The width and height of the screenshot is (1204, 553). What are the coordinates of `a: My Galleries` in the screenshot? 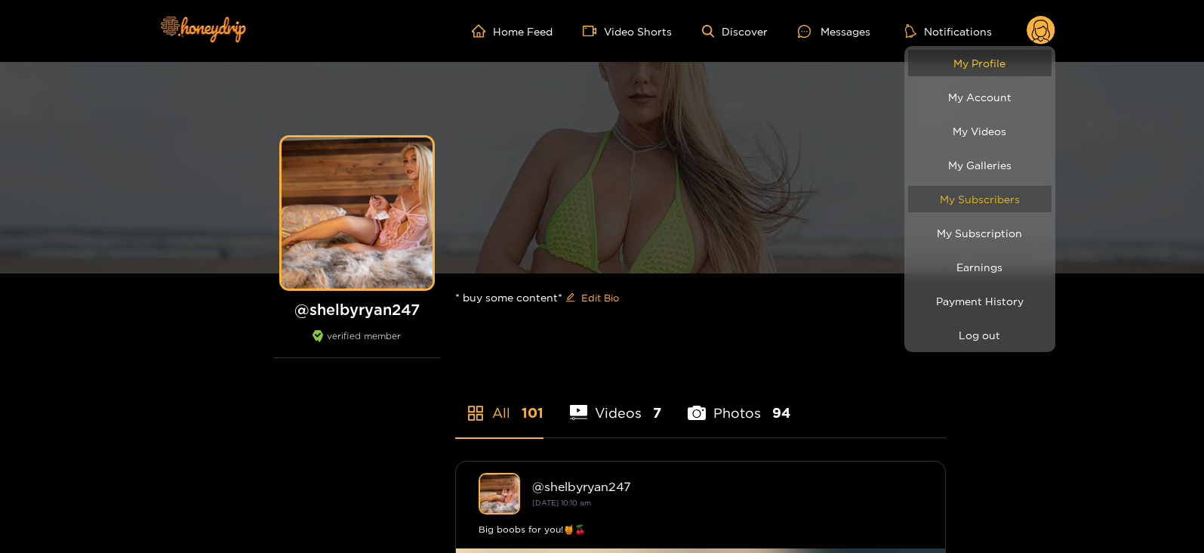 It's located at (980, 165).